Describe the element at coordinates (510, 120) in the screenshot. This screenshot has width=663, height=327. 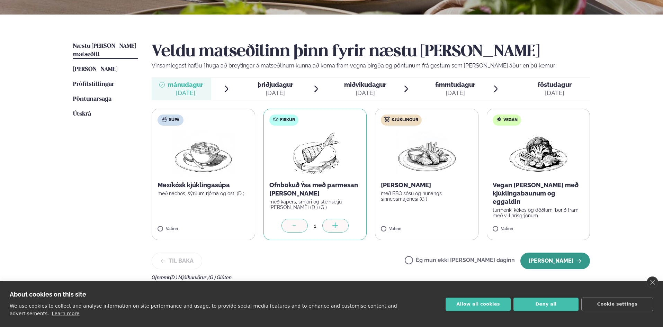
I see `span: Vegan` at that location.